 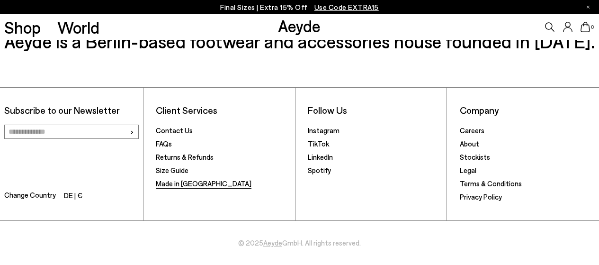 What do you see at coordinates (592, 27) in the screenshot?
I see `span: 0` at bounding box center [592, 27].